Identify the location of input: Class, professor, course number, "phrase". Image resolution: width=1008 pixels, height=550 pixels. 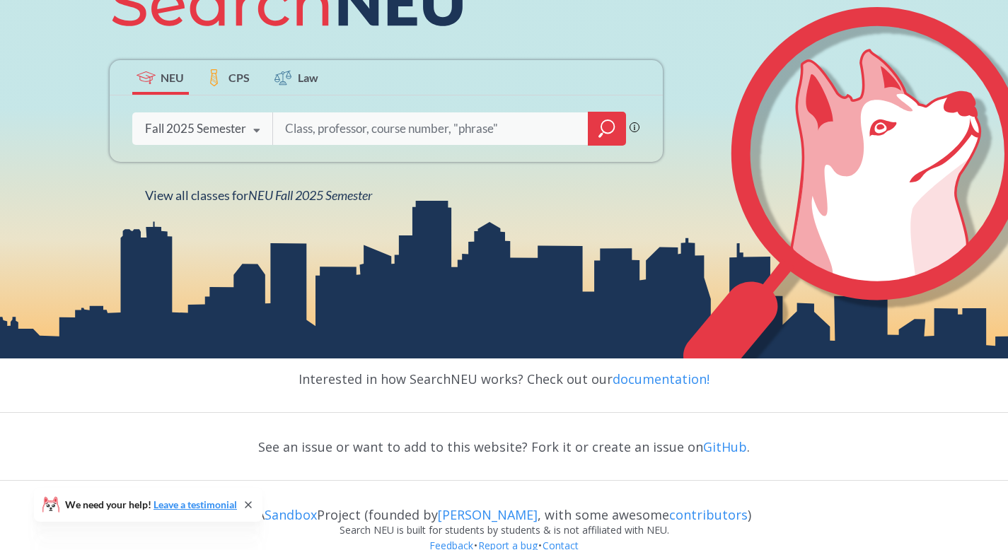
(431, 129).